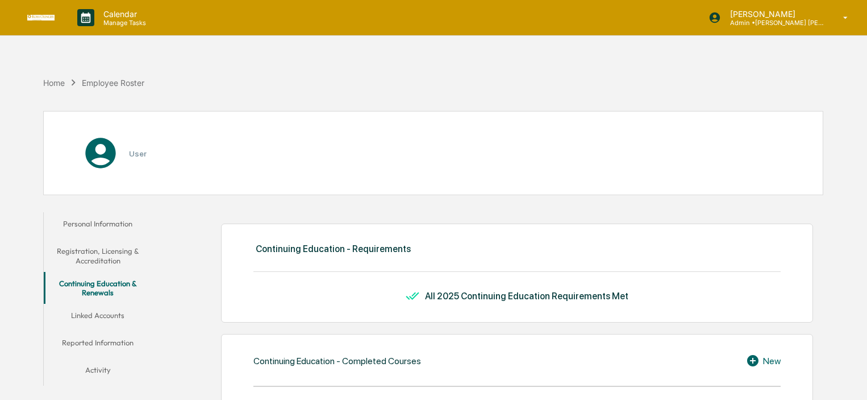 This screenshot has height=400, width=867. Describe the element at coordinates (98, 226) in the screenshot. I see `button: Personal Information` at that location.